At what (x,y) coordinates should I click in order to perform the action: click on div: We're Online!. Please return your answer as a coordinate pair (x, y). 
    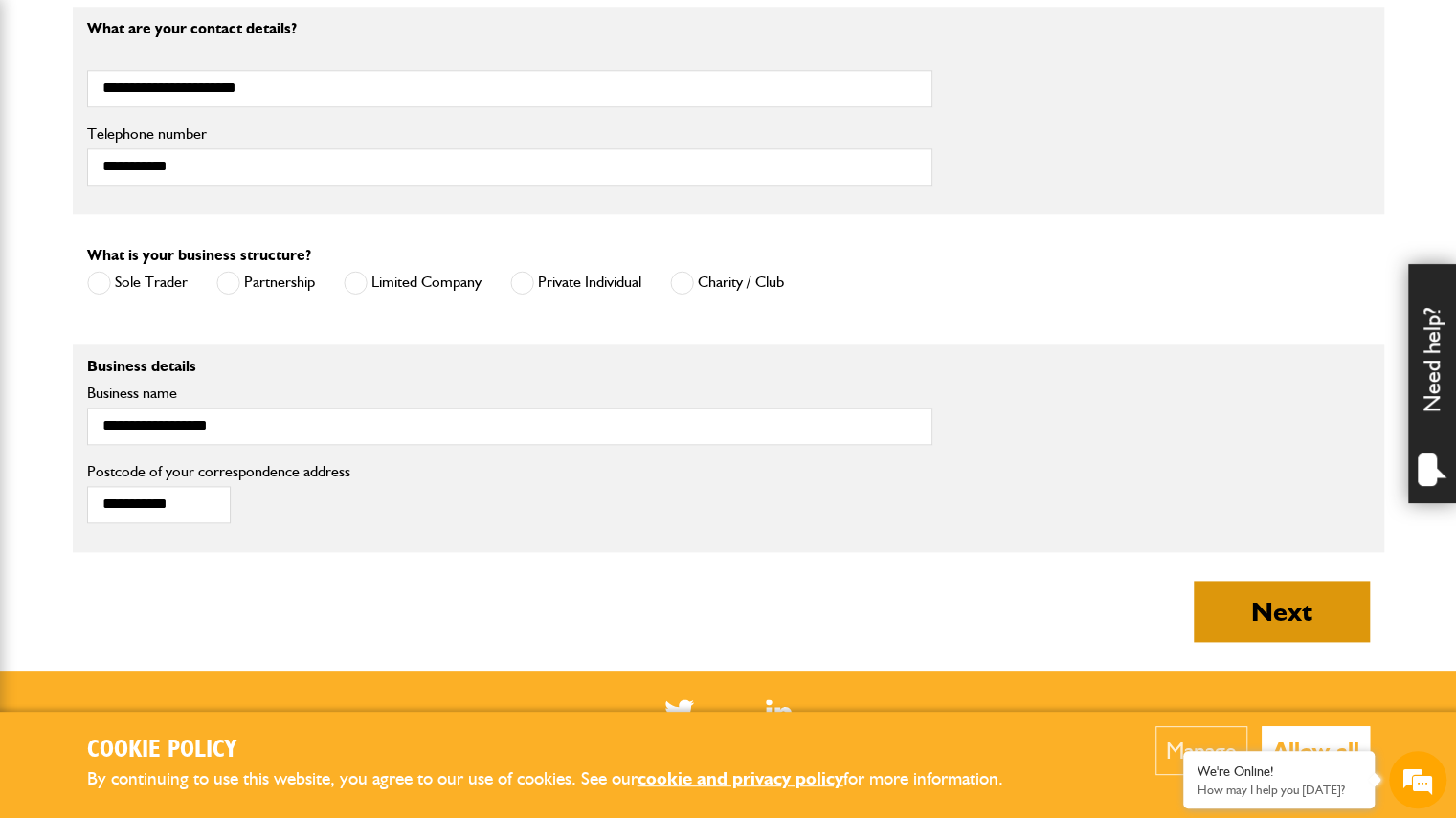
    Looking at the image, I should click on (1279, 771).